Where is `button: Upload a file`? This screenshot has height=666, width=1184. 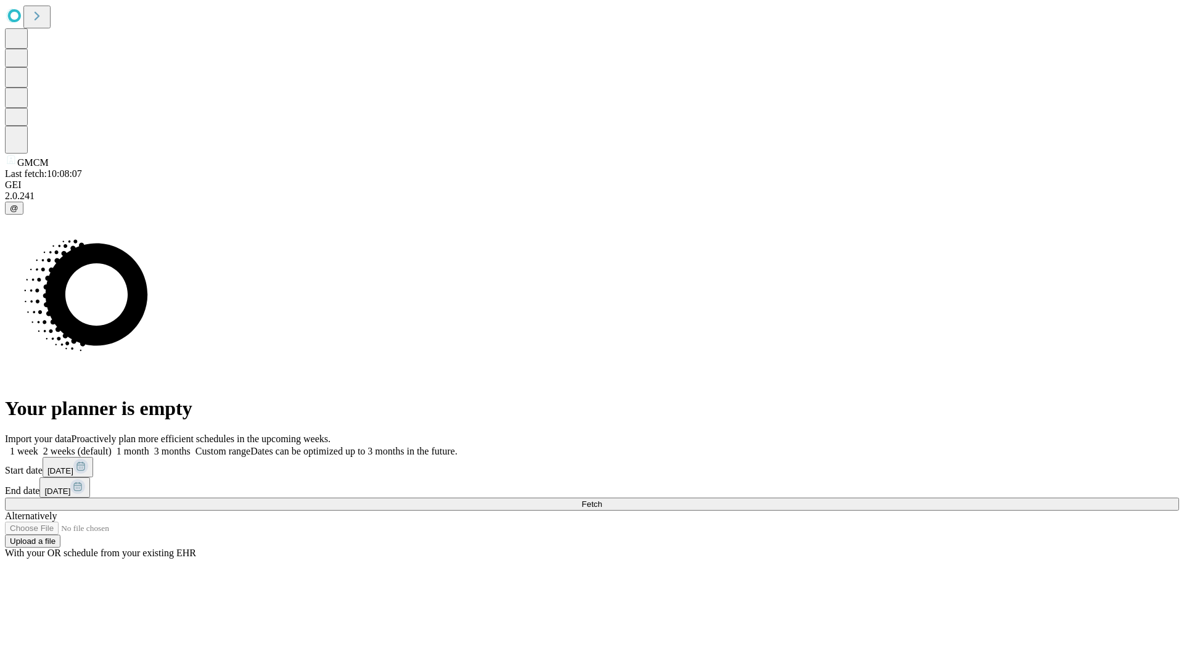 button: Upload a file is located at coordinates (33, 541).